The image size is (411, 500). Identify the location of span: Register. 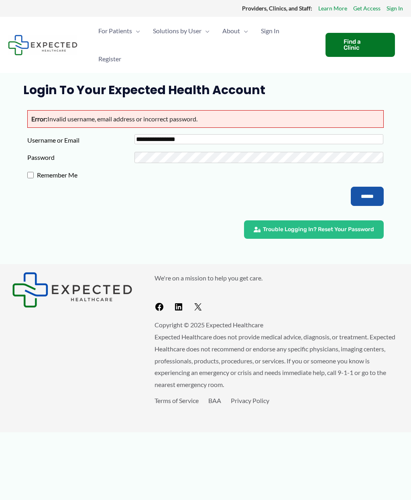
(109, 59).